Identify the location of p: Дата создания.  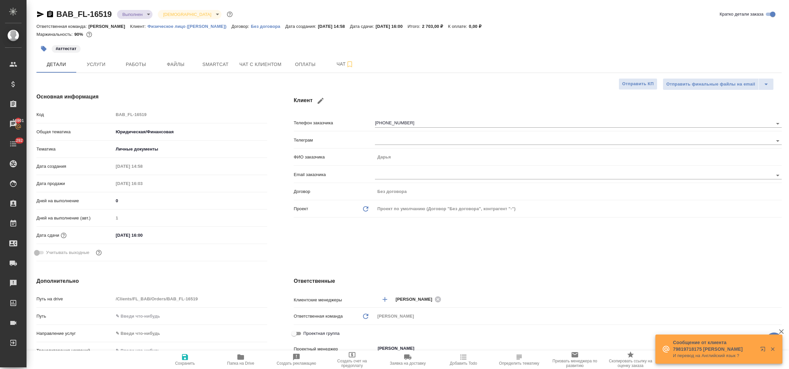
(75, 166).